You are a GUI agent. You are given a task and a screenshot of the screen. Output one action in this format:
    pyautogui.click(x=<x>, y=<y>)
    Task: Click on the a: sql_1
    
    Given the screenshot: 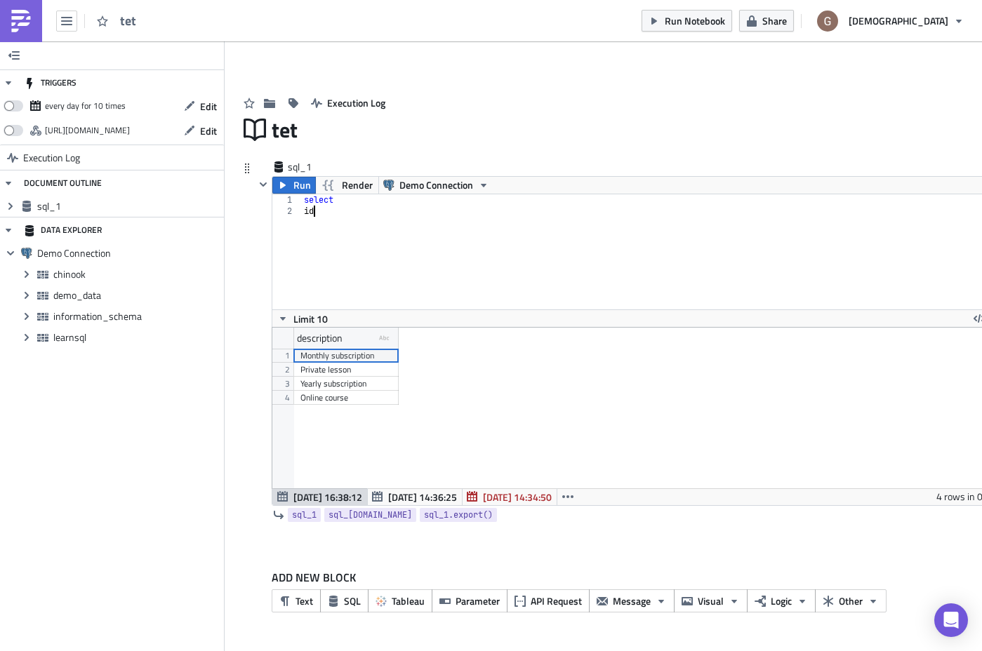 What is the action you would take?
    pyautogui.click(x=304, y=515)
    